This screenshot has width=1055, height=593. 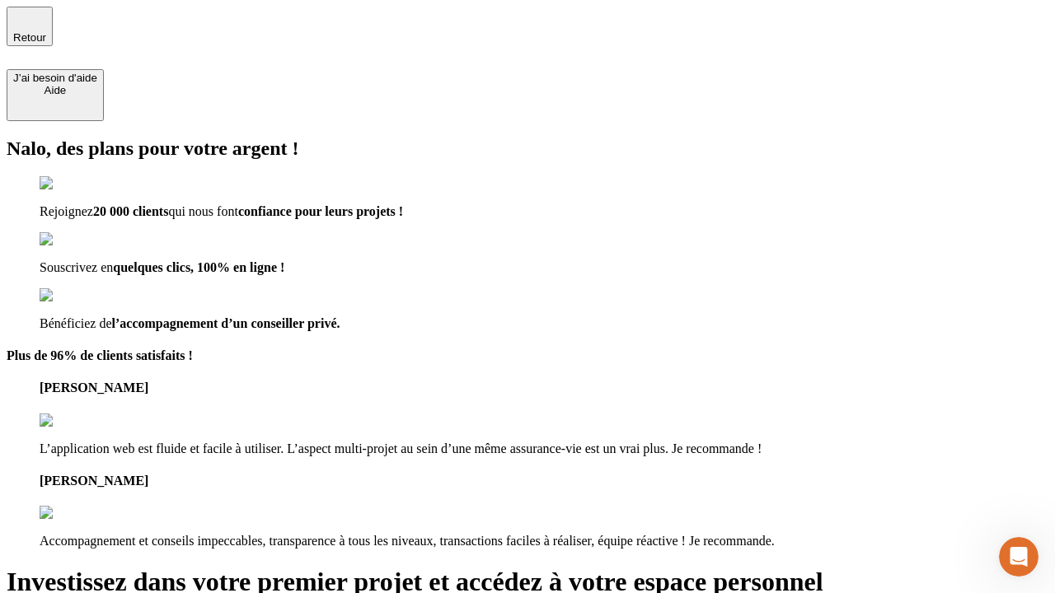 I want to click on span: 20 000 clients, so click(x=131, y=211).